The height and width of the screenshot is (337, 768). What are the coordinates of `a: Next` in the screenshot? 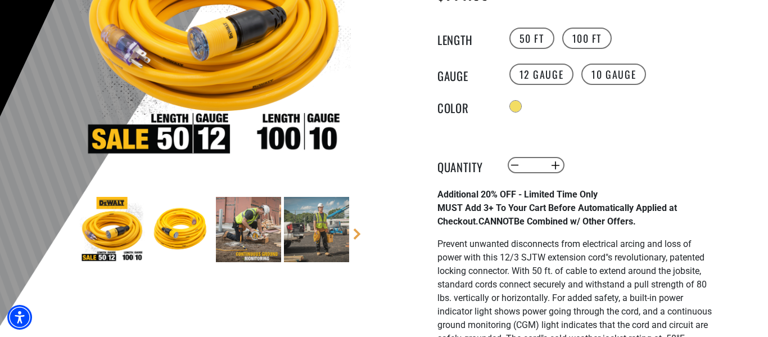 It's located at (357, 234).